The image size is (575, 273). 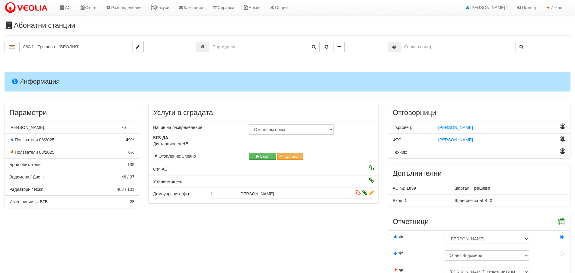 I want to click on i: Назначаване като отговорник ФТС, so click(x=562, y=139).